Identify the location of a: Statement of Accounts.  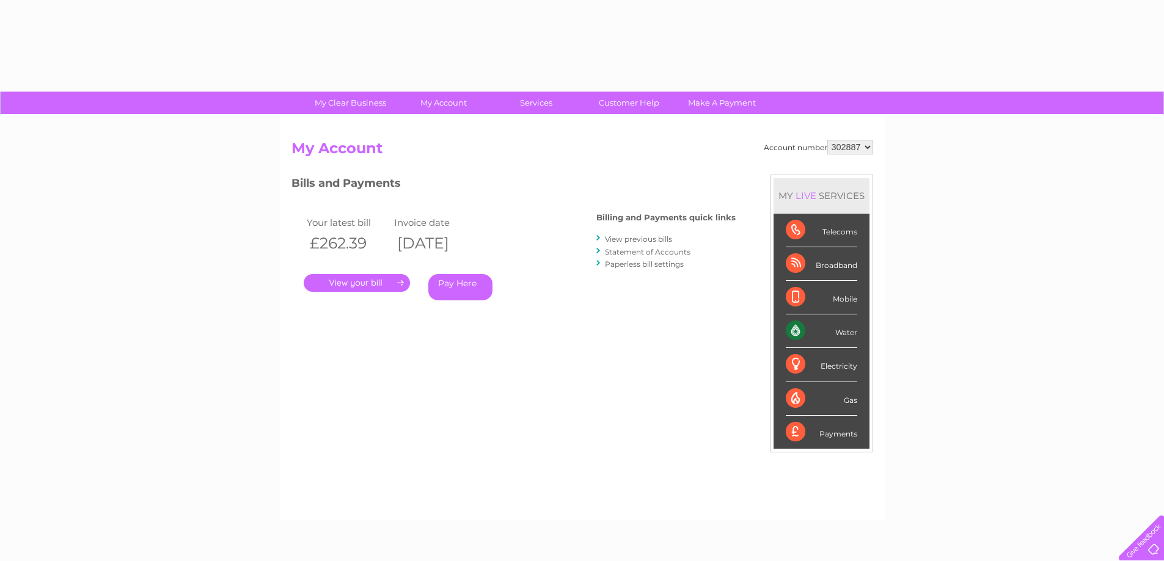
(648, 252).